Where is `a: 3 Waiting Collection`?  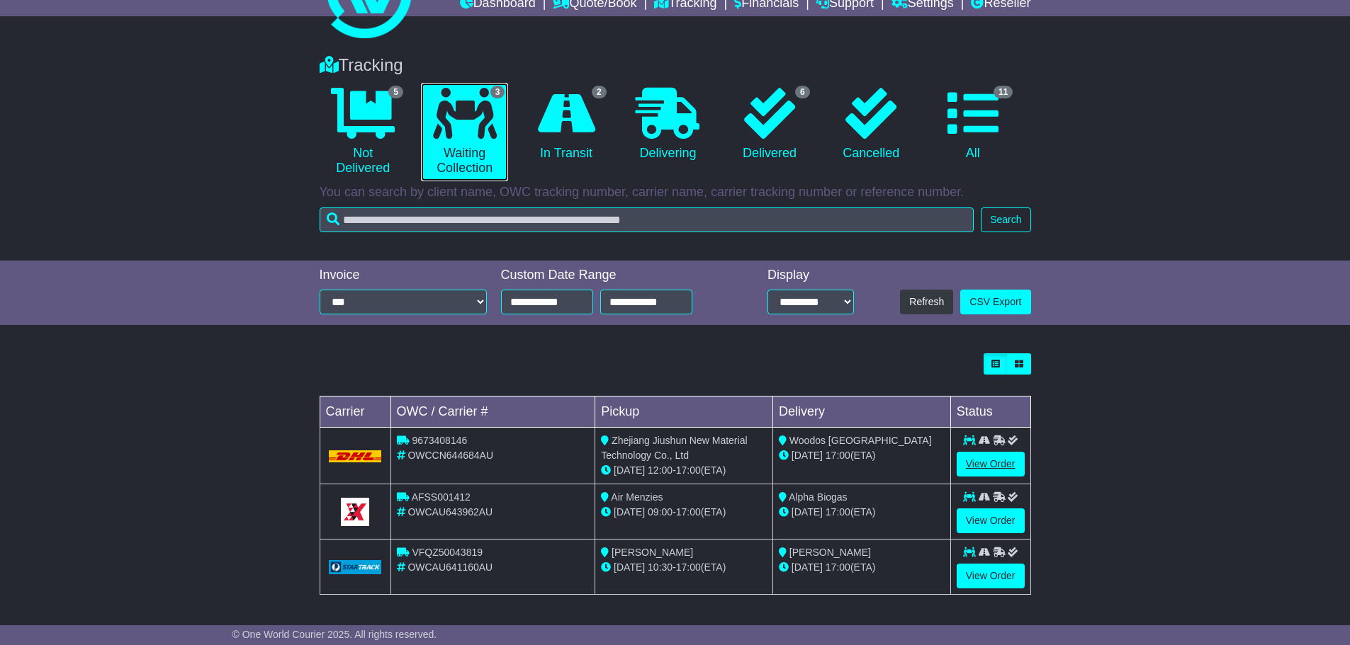
a: 3 Waiting Collection is located at coordinates (464, 132).